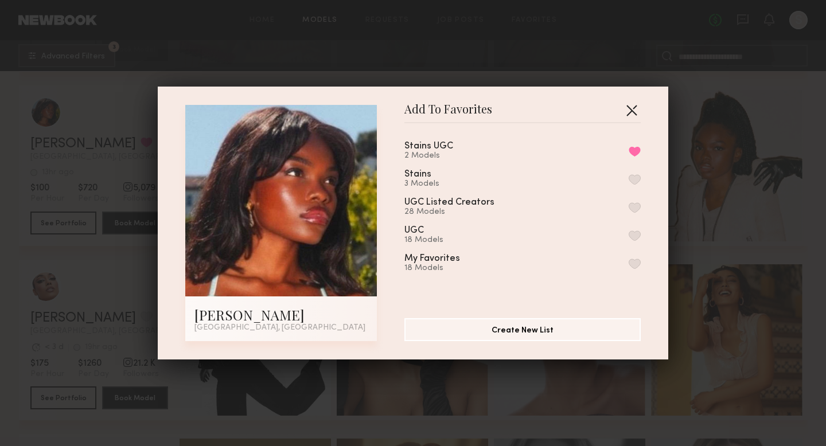 This screenshot has width=826, height=446. Describe the element at coordinates (449, 203) in the screenshot. I see `div: UGC Listed Creators` at that location.